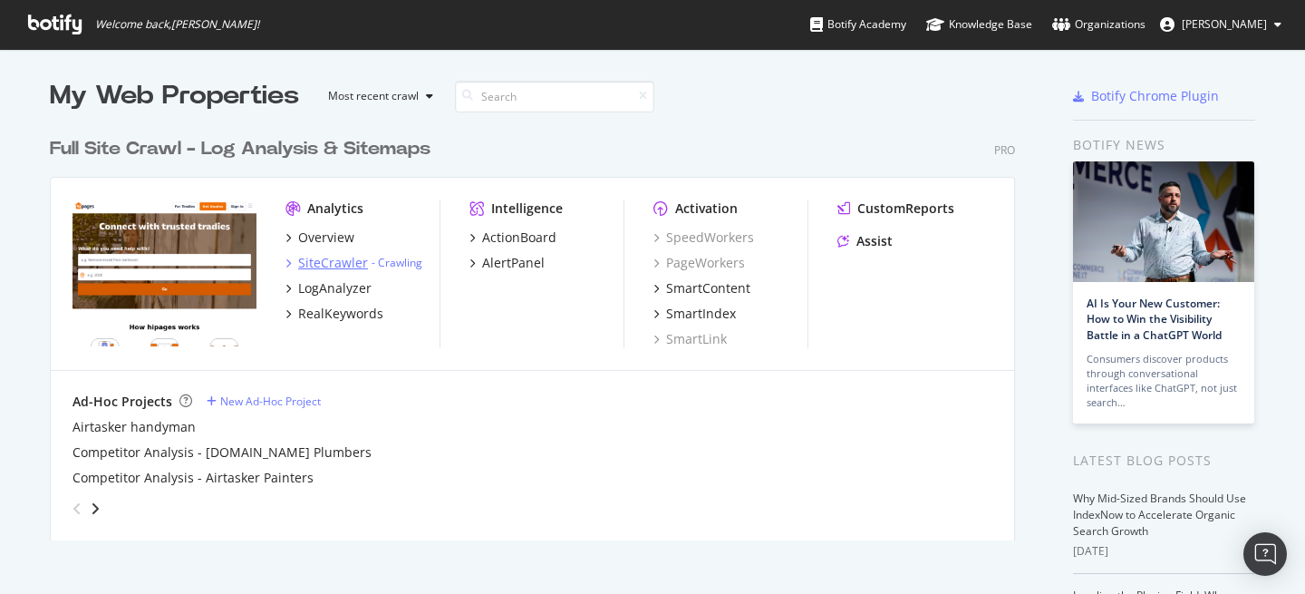 This screenshot has width=1305, height=594. What do you see at coordinates (1266, 554) in the screenshot?
I see `div: Open Intercom Messenger` at bounding box center [1266, 554].